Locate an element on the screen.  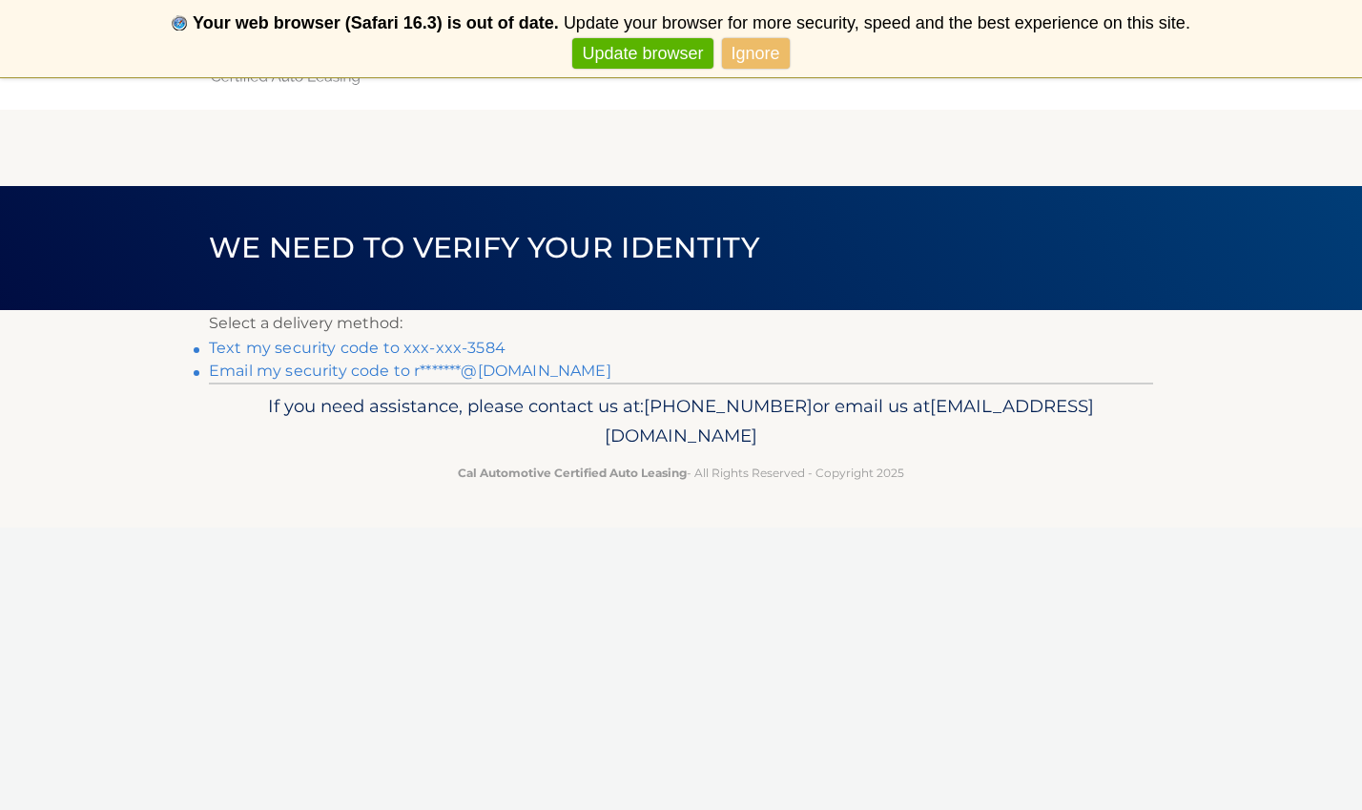
a: Update browser is located at coordinates (642, 53).